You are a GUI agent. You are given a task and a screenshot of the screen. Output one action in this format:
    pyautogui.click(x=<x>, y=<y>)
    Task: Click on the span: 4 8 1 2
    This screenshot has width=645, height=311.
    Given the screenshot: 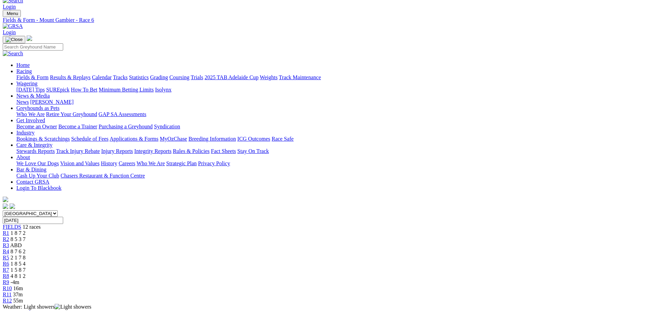 What is the action you would take?
    pyautogui.click(x=18, y=276)
    